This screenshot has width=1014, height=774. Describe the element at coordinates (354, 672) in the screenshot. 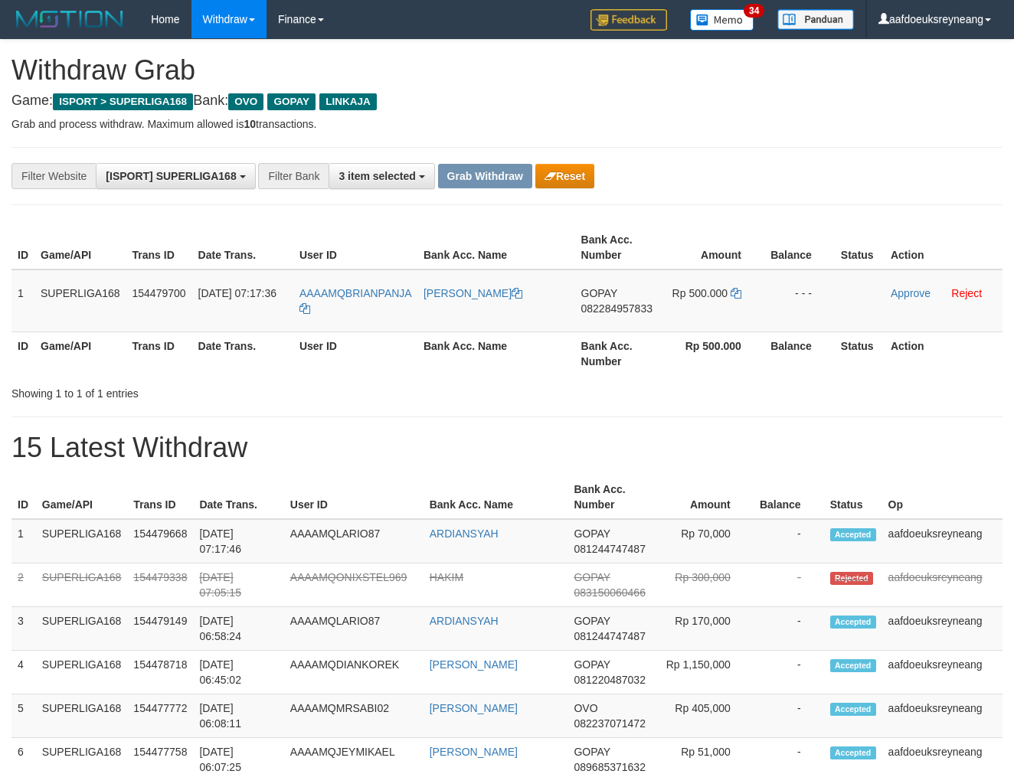

I see `td: AAAAMQDIANKOREK` at that location.